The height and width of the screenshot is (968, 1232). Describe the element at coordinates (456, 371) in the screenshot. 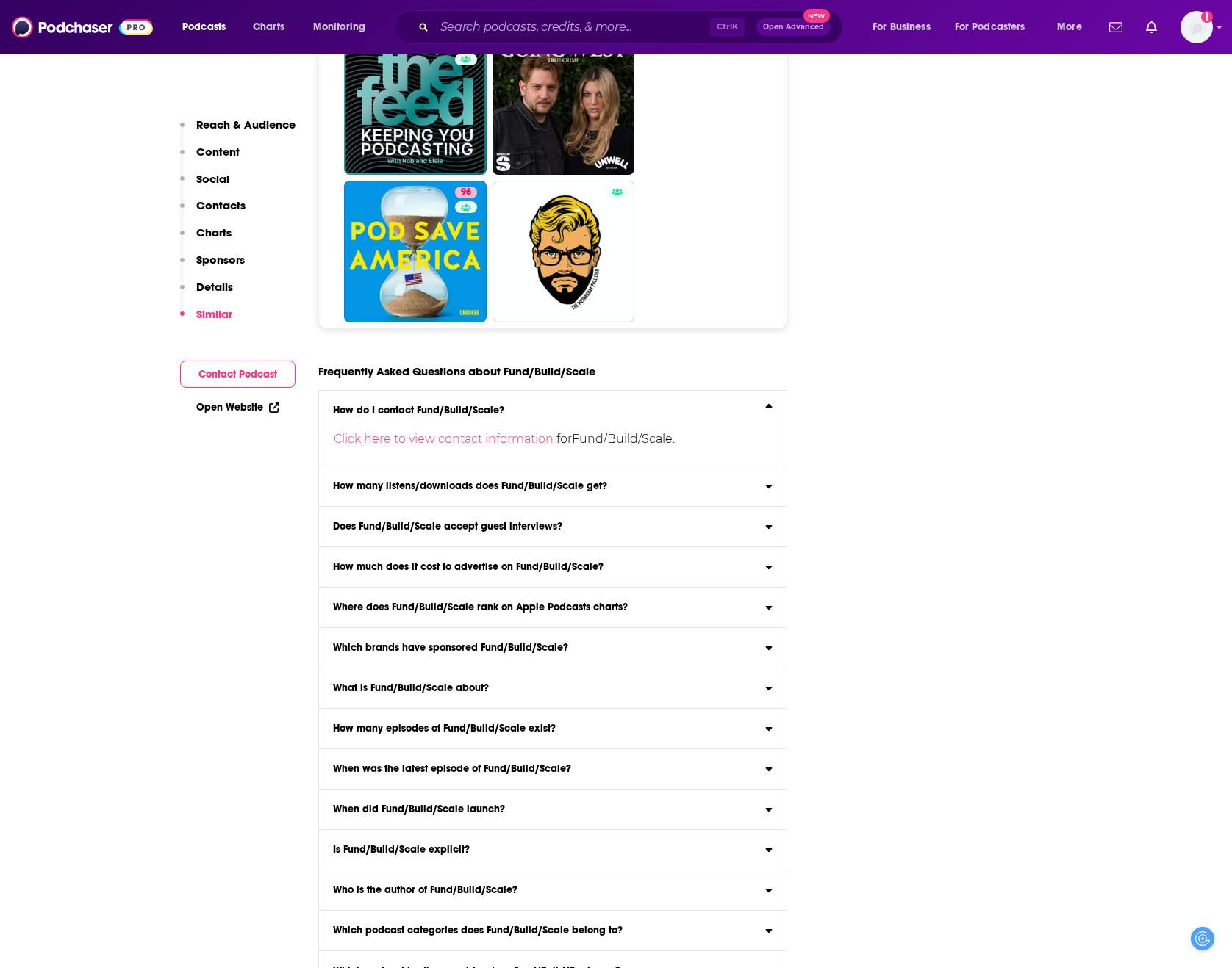

I see `h3: Frequently Asked Questions about Fund/Build/Scale` at that location.